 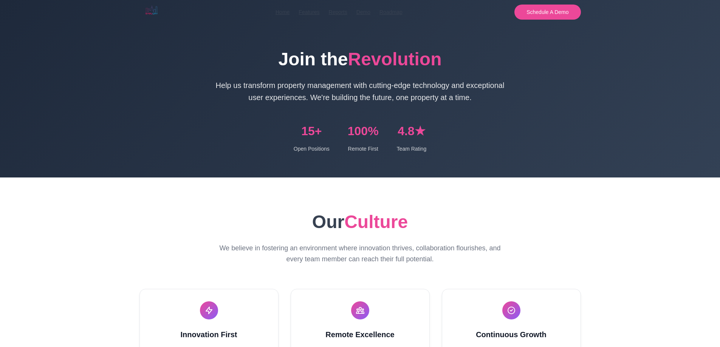 What do you see at coordinates (391, 12) in the screenshot?
I see `a: Roadmap` at bounding box center [391, 12].